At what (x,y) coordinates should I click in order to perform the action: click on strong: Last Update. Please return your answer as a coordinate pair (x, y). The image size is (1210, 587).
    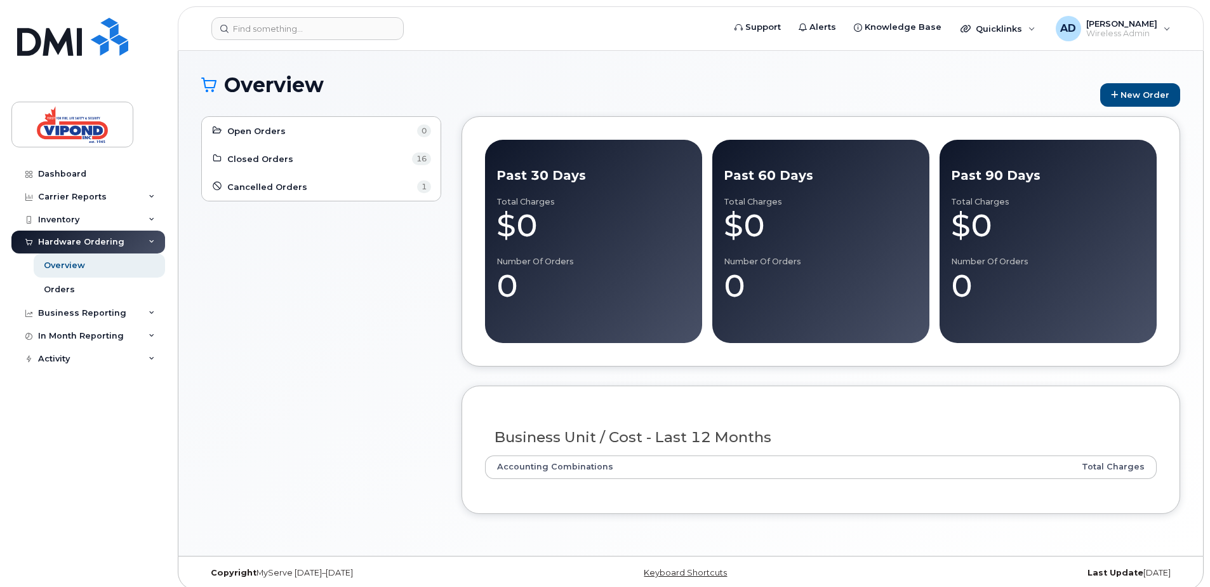
    Looking at the image, I should click on (1116, 572).